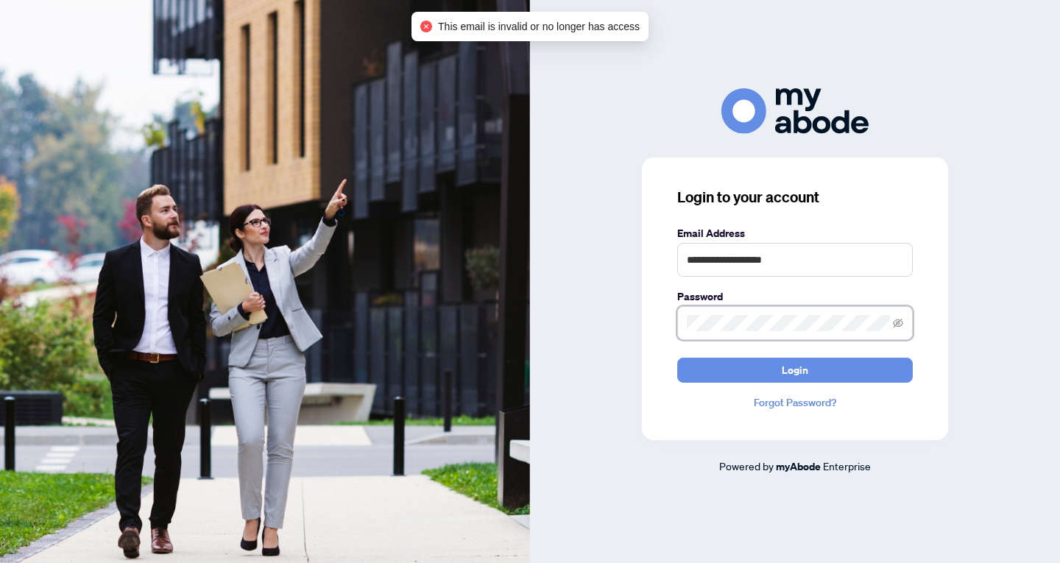 The height and width of the screenshot is (563, 1060). I want to click on label: Email Address, so click(795, 233).